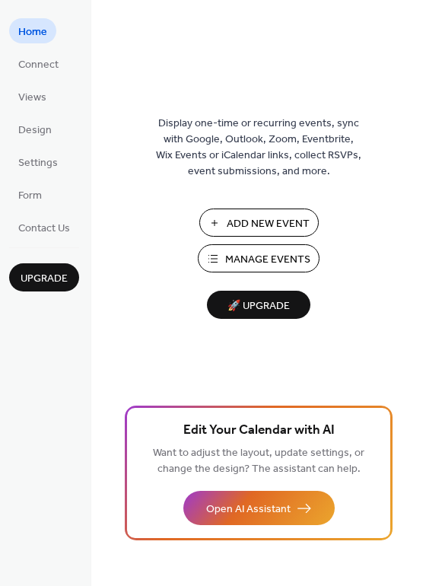 The image size is (426, 586). Describe the element at coordinates (35, 130) in the screenshot. I see `span: Design` at that location.